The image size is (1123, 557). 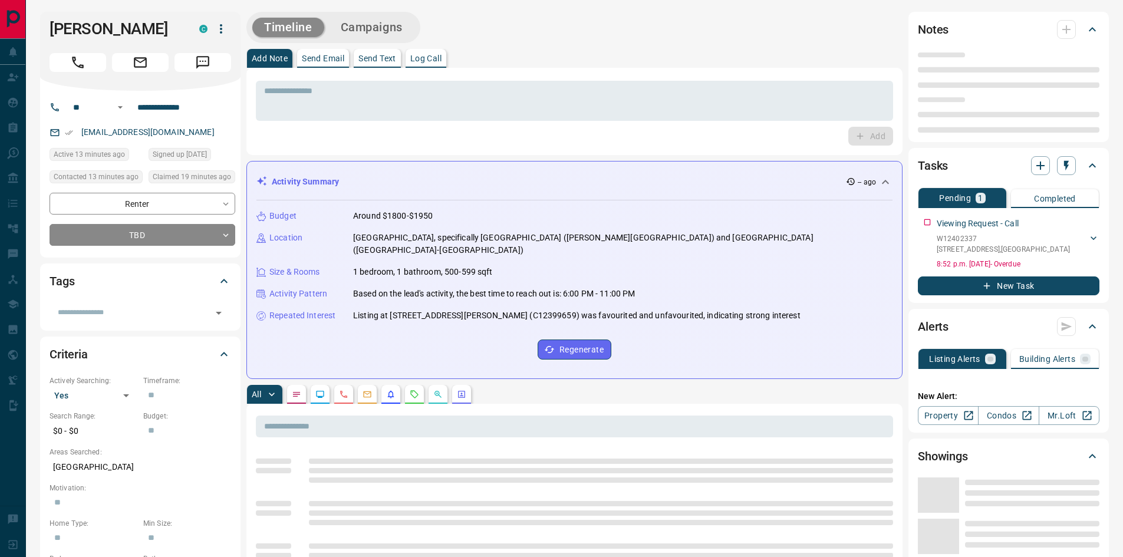 What do you see at coordinates (1055, 199) in the screenshot?
I see `p: Completed` at bounding box center [1055, 199].